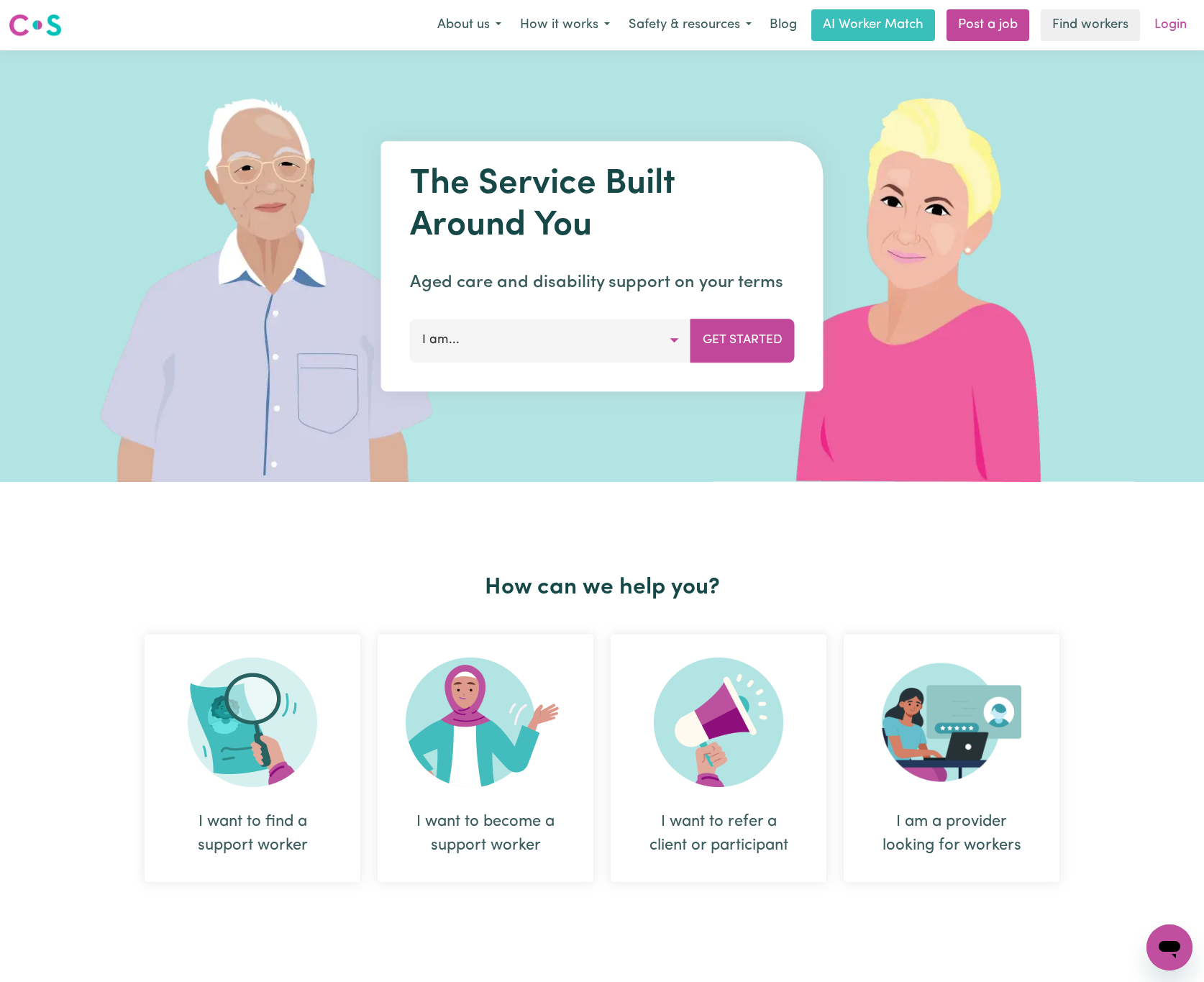 The height and width of the screenshot is (982, 1204). I want to click on a: Careseekers logo, so click(35, 25).